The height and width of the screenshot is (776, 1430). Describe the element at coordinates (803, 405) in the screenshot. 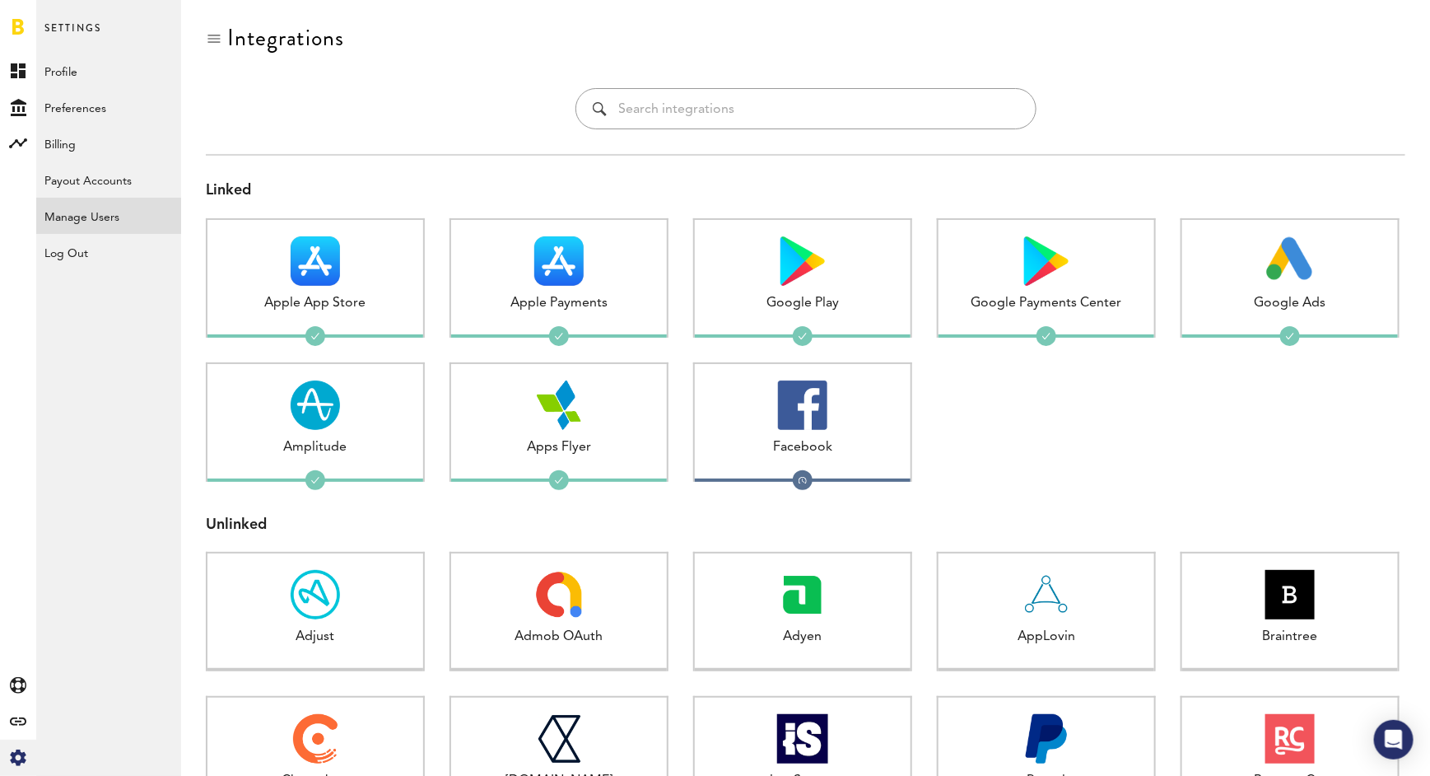

I see `img: Facebook` at that location.